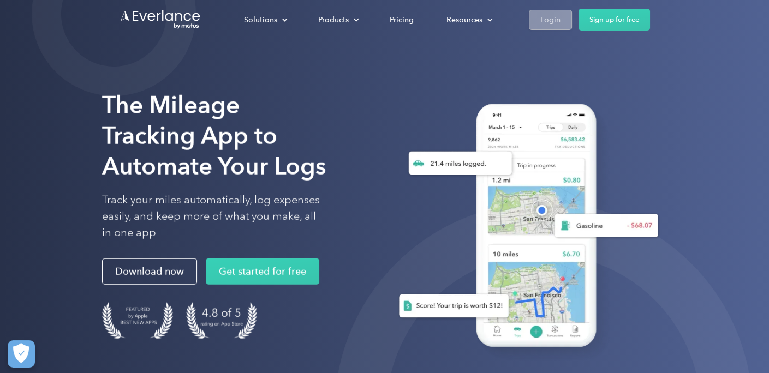 The height and width of the screenshot is (373, 769). I want to click on img: 4.9 out of 5 stars on the app store, so click(222, 320).